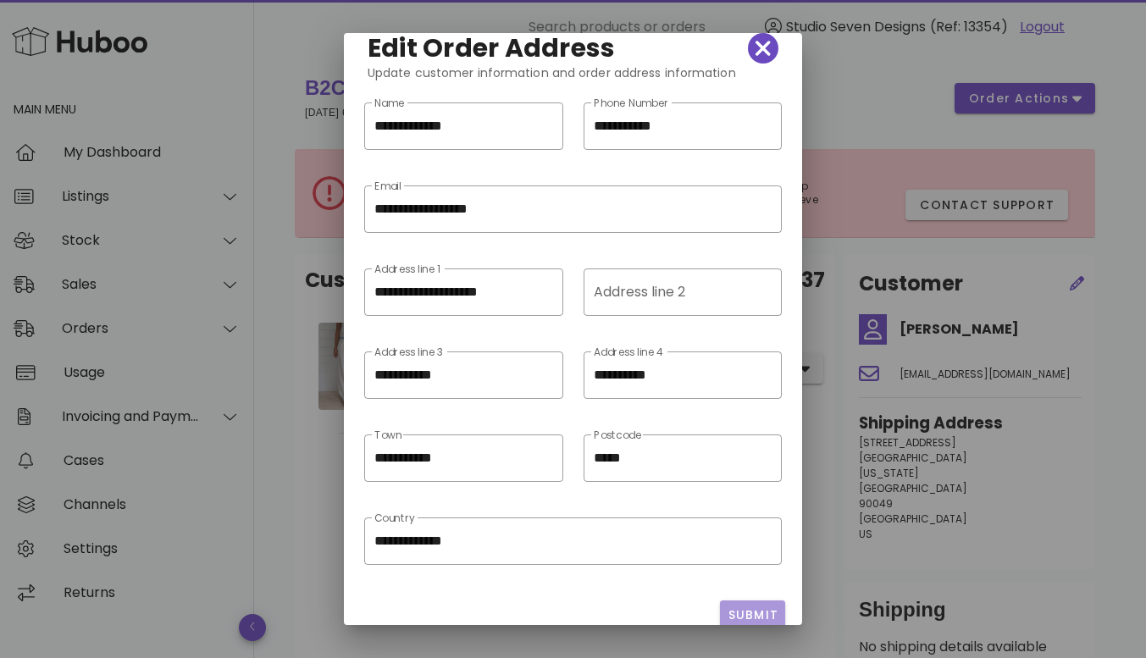 The image size is (1146, 658). Describe the element at coordinates (408, 352) in the screenshot. I see `label: Address line 3` at that location.